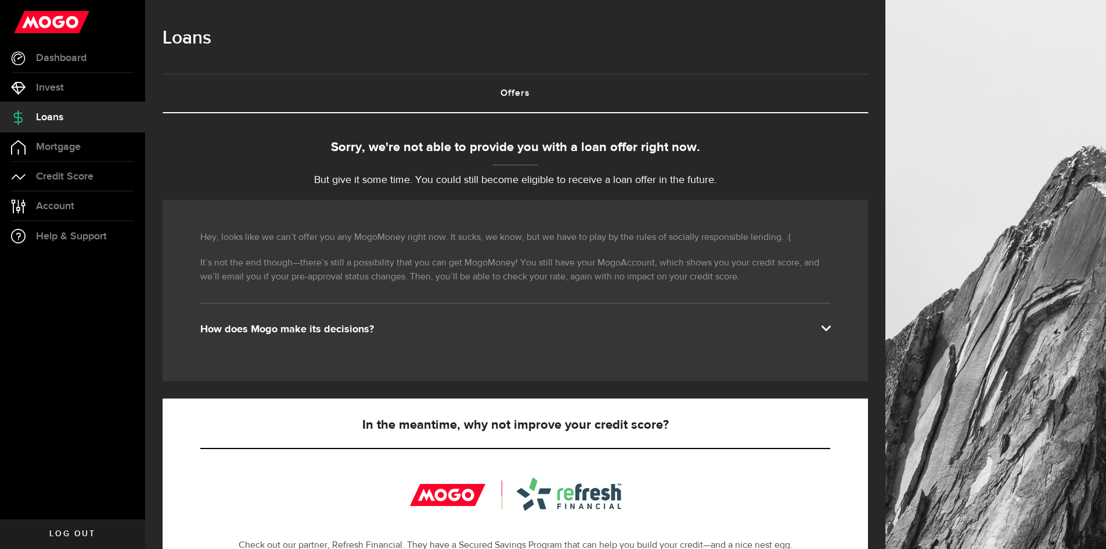  Describe the element at coordinates (515, 329) in the screenshot. I see `div: How does Mogo make its decisions?` at that location.